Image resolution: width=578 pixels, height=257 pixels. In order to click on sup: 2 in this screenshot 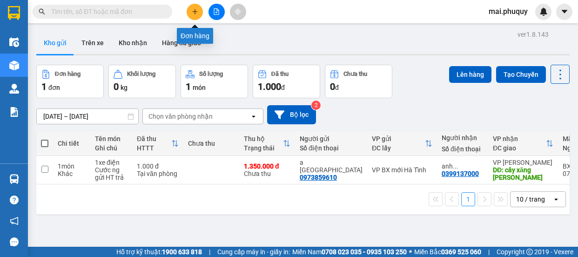, I will do `click(316, 105)`.